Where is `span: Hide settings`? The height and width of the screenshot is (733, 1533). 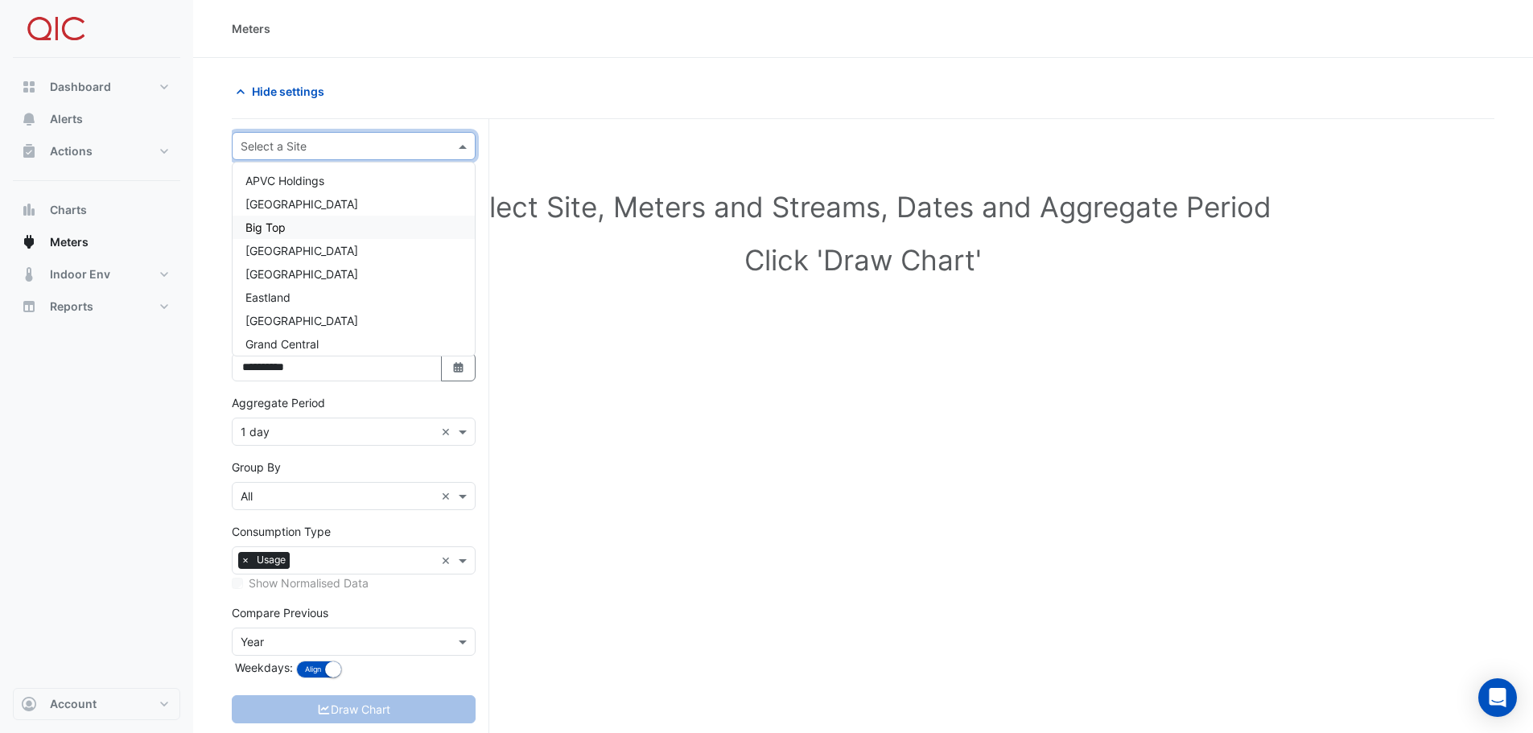 span: Hide settings is located at coordinates (288, 91).